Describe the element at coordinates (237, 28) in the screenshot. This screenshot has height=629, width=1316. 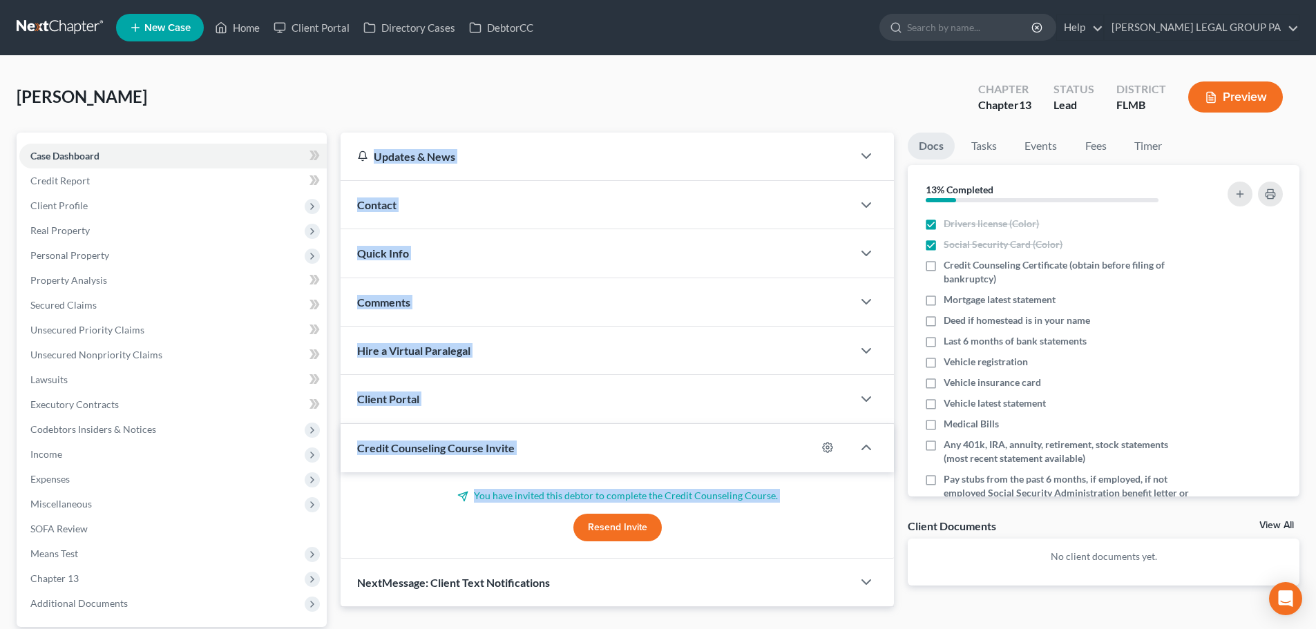
I see `a: Home` at that location.